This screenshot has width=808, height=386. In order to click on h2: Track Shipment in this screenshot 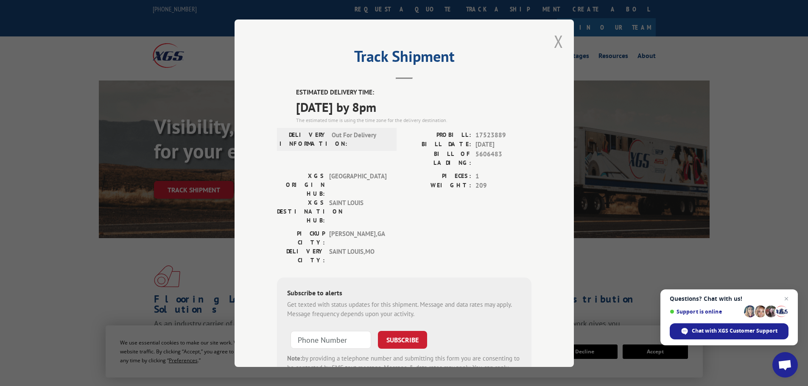, I will do `click(404, 59)`.